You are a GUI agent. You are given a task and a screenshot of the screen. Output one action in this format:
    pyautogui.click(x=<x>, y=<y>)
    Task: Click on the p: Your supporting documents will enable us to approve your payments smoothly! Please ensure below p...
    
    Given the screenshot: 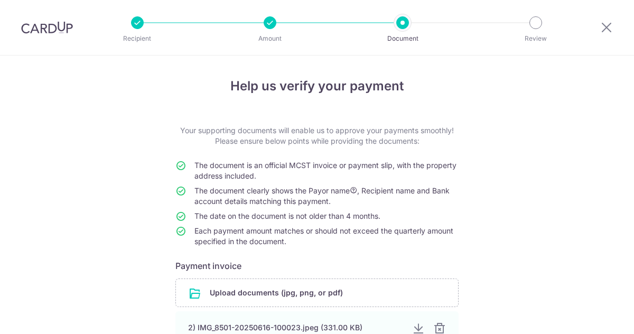 What is the action you would take?
    pyautogui.click(x=317, y=136)
    